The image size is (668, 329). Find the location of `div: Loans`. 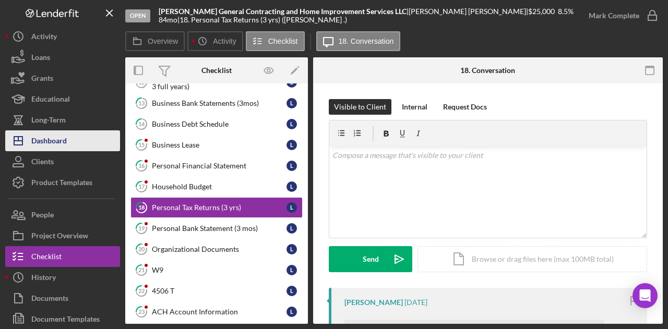

div: Loans is located at coordinates (41, 58).